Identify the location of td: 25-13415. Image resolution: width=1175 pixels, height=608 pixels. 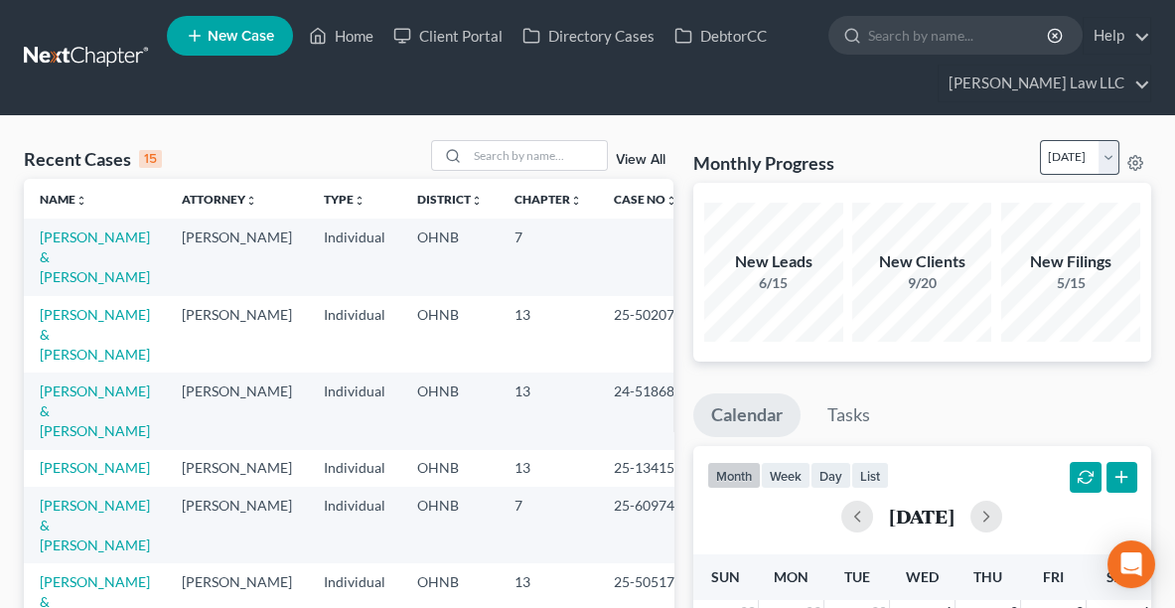
(645, 468).